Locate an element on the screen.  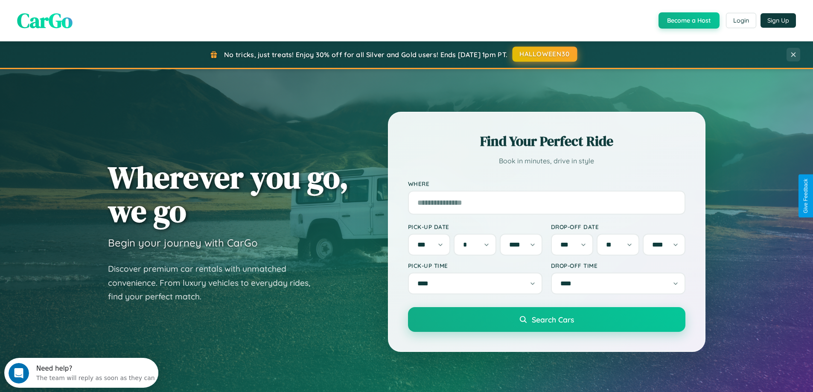
button: HALLOWEEN30 is located at coordinates (545, 54).